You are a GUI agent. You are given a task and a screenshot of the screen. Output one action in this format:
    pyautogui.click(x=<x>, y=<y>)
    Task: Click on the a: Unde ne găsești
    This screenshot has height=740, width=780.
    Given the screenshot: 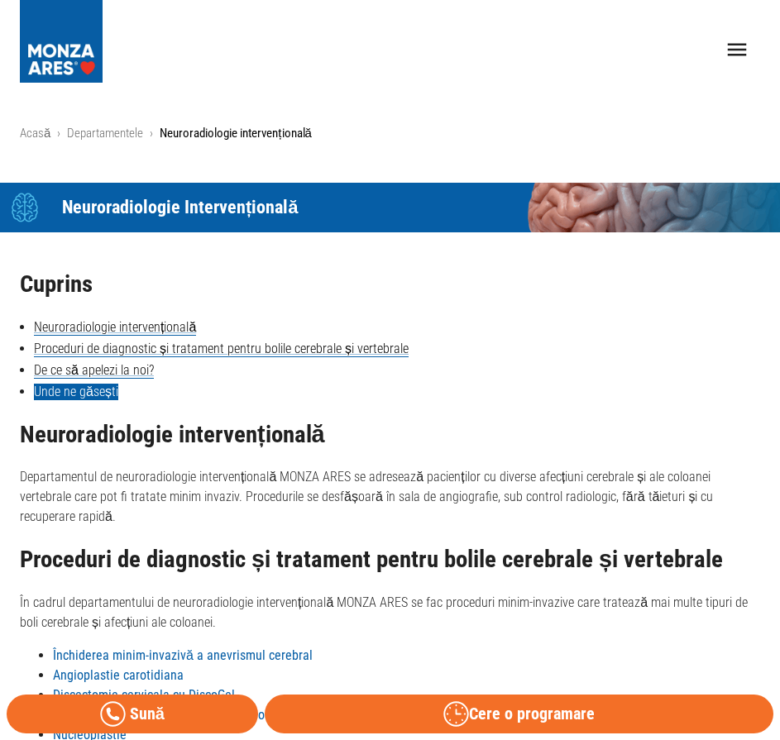 What is the action you would take?
    pyautogui.click(x=76, y=392)
    